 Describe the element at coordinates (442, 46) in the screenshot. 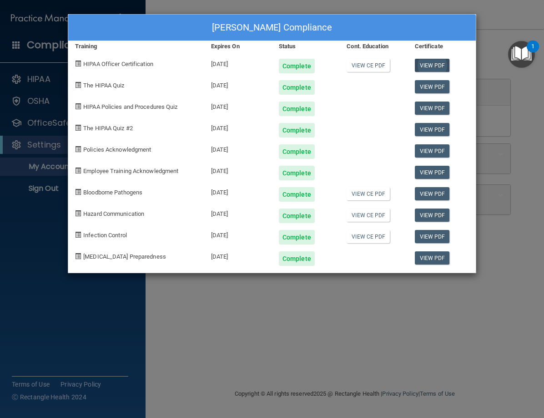

I see `div: Certificate` at that location.